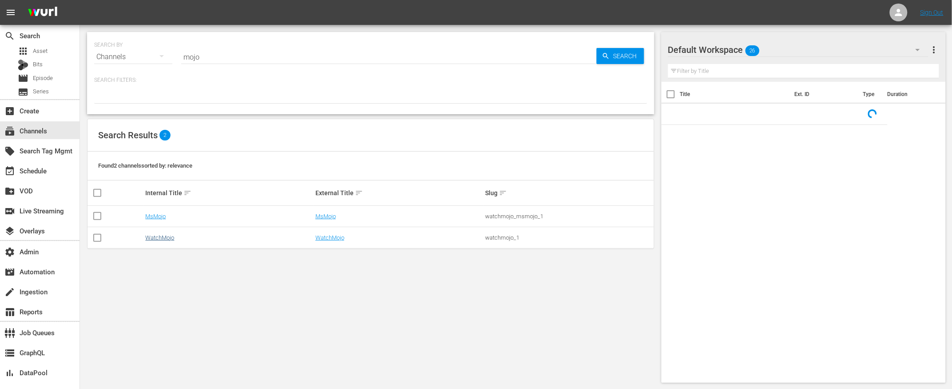 The image size is (952, 389). What do you see at coordinates (10, 231) in the screenshot?
I see `span: Overlays` at bounding box center [10, 231].